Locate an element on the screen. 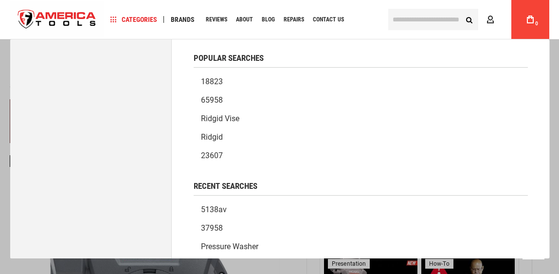 The width and height of the screenshot is (559, 274). a: 23607 is located at coordinates (360, 156).